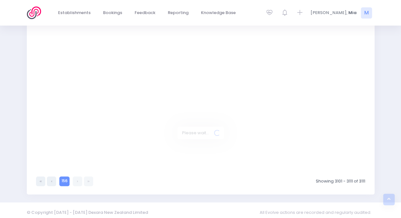 The width and height of the screenshot is (401, 218). Describe the element at coordinates (178, 13) in the screenshot. I see `a: Reporting` at that location.